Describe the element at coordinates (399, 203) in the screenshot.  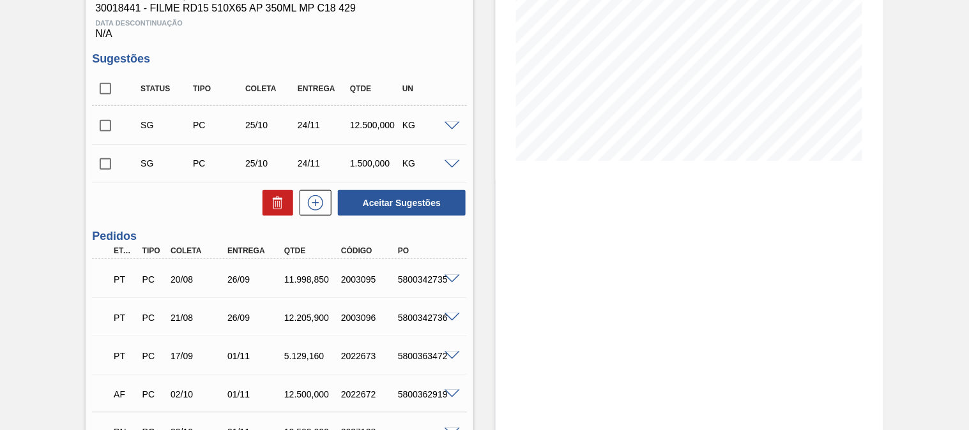
I see `div: Aceitar Sugestões` at that location.